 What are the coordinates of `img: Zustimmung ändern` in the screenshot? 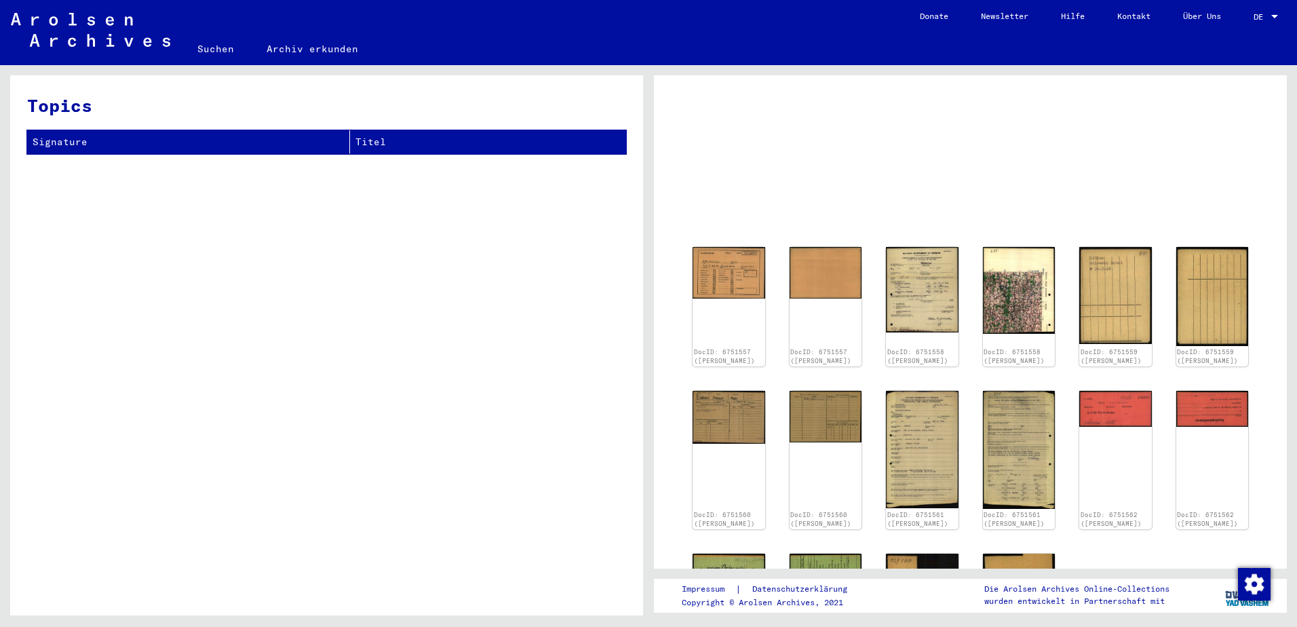 It's located at (1254, 584).